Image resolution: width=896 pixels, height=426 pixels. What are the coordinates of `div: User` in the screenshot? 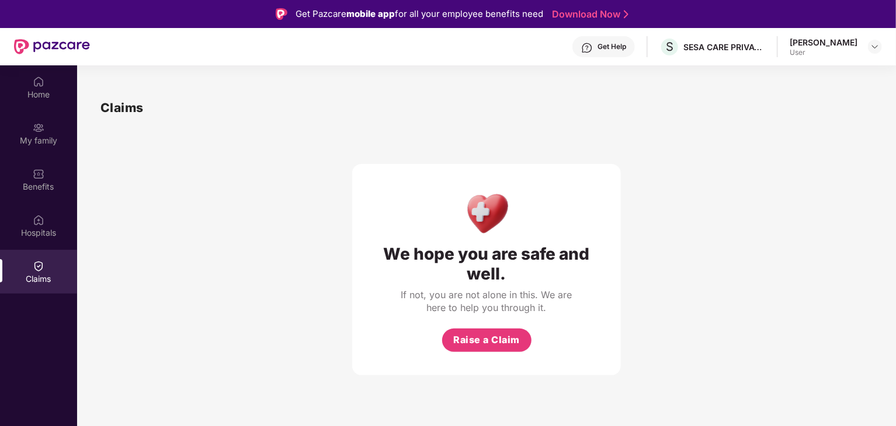 It's located at (824, 53).